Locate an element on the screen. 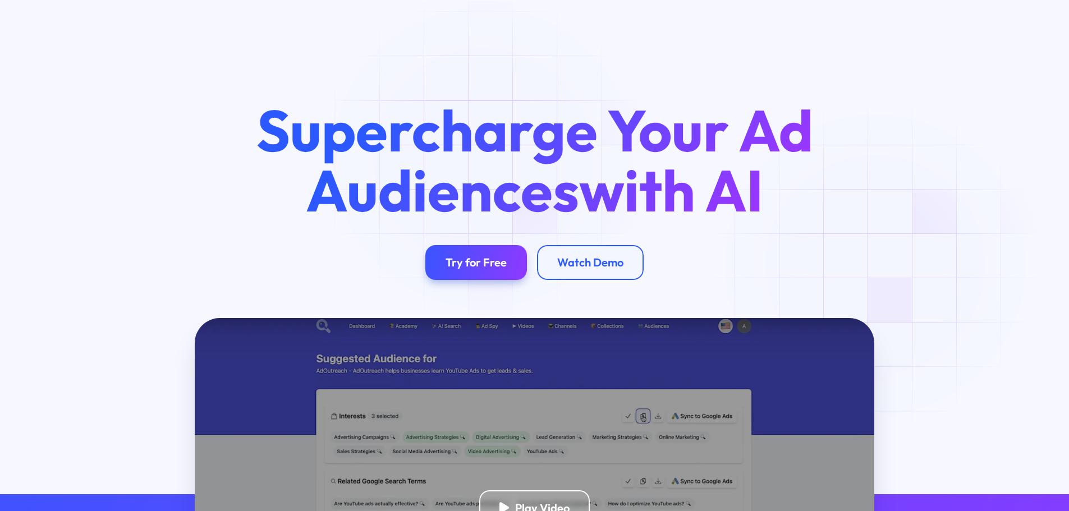  div: Try for Free is located at coordinates (476, 262).